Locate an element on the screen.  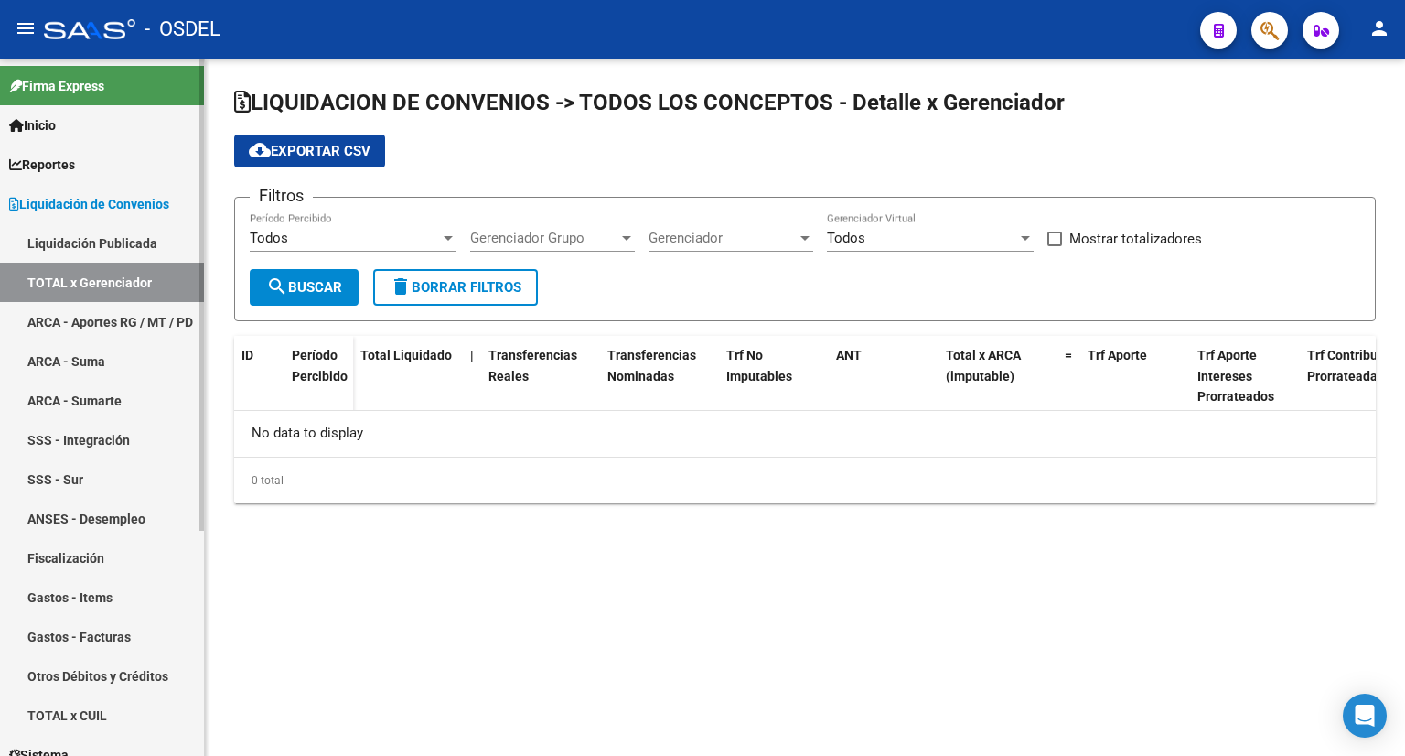
div: 0 total is located at coordinates (805, 480).